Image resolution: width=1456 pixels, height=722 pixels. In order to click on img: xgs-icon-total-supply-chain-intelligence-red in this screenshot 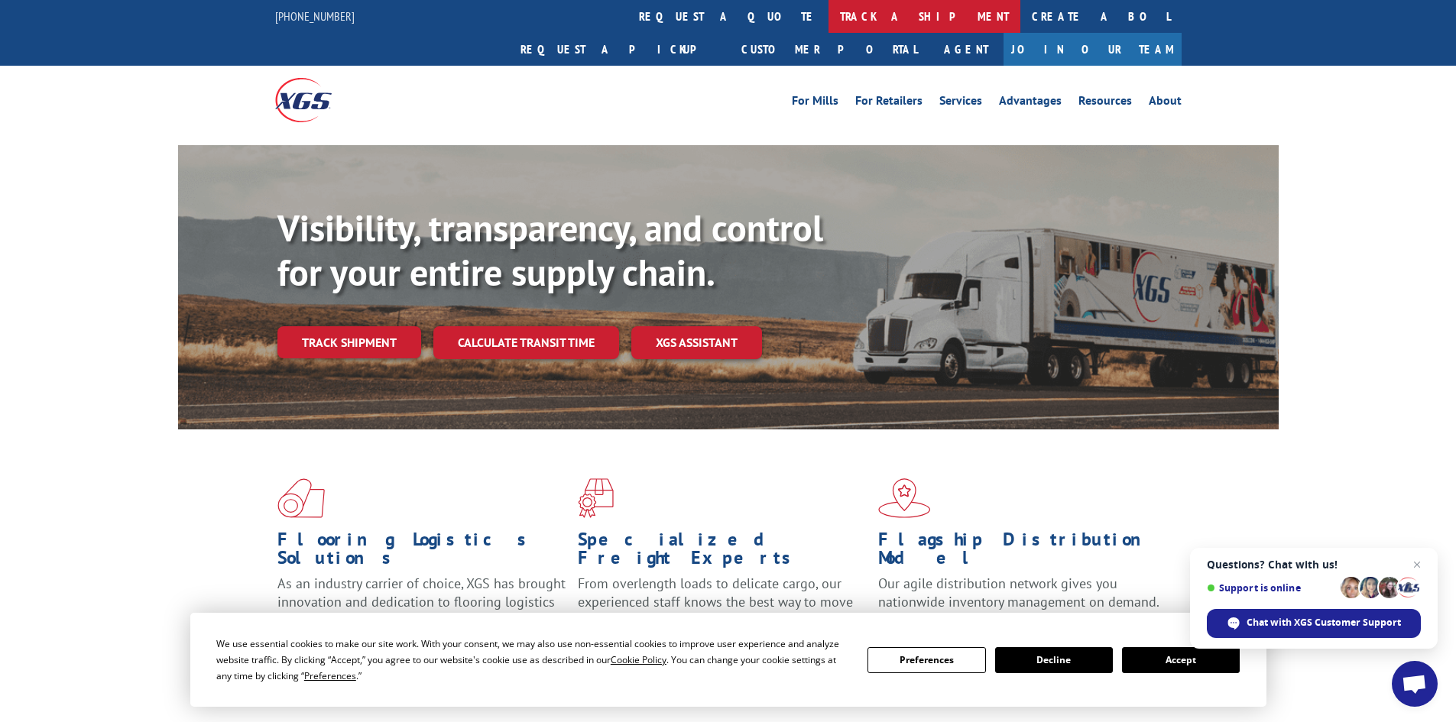, I will do `click(301, 498)`.